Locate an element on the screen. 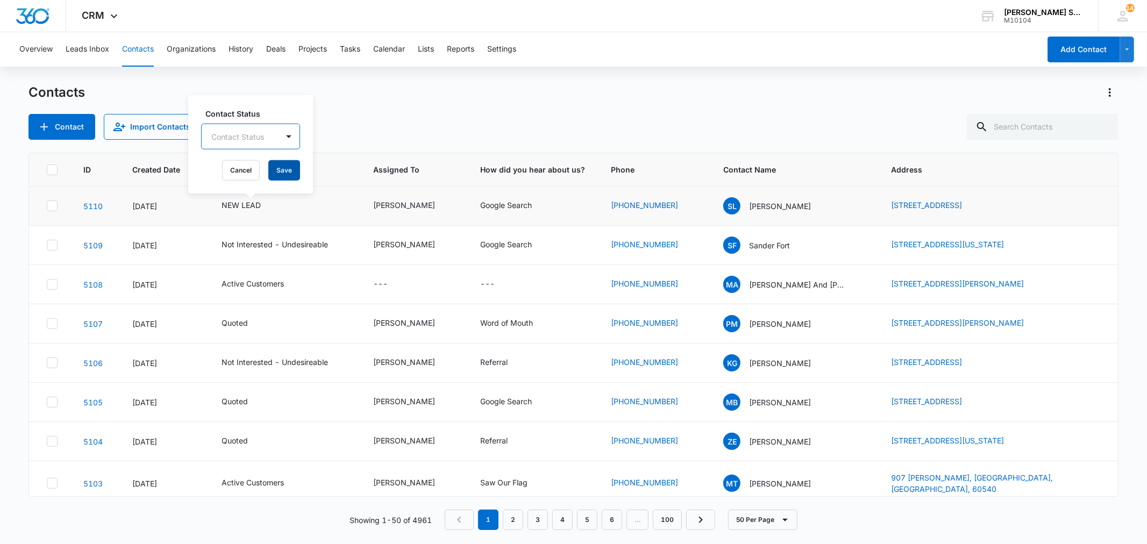 The height and width of the screenshot is (544, 1147). button: History is located at coordinates (241, 49).